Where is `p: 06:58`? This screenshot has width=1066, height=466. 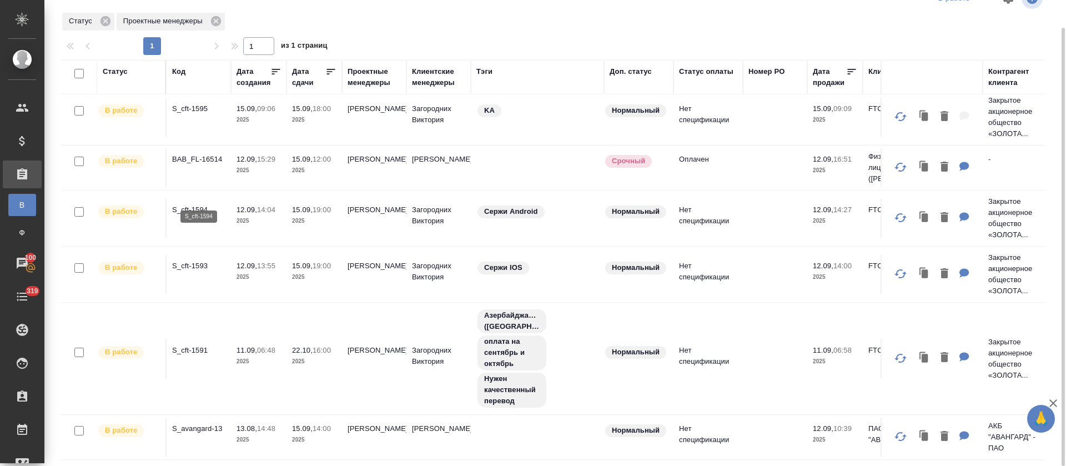 p: 06:58 is located at coordinates (842, 350).